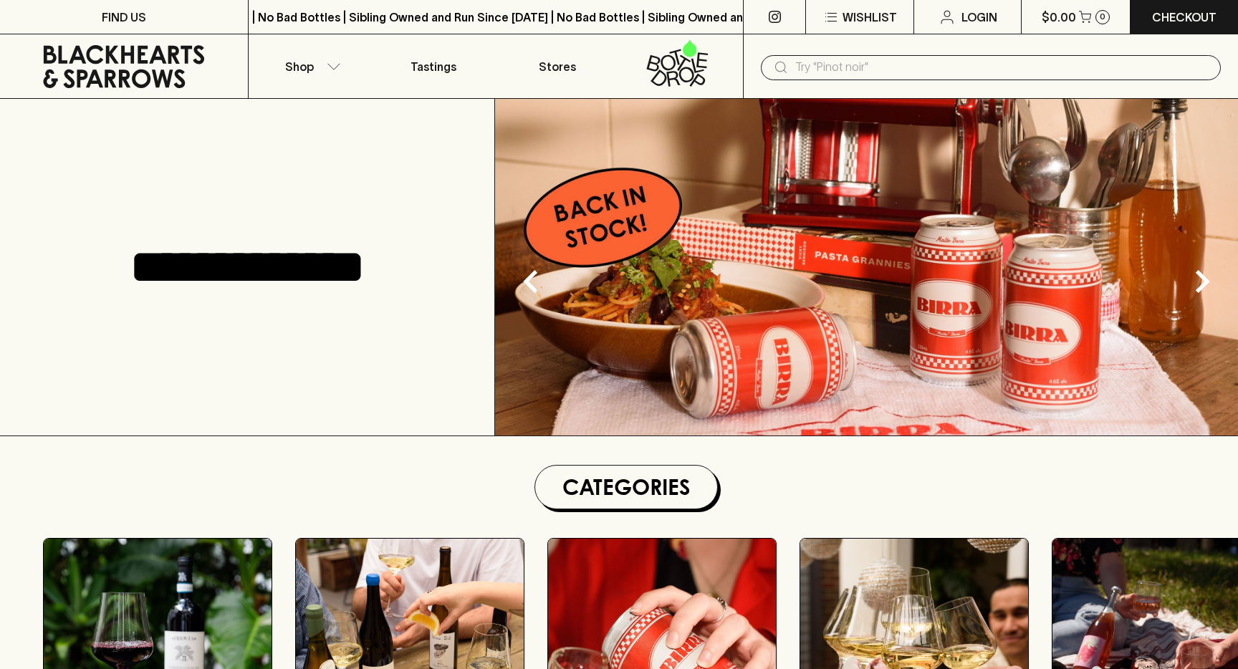  I want to click on p: FIND US, so click(124, 17).